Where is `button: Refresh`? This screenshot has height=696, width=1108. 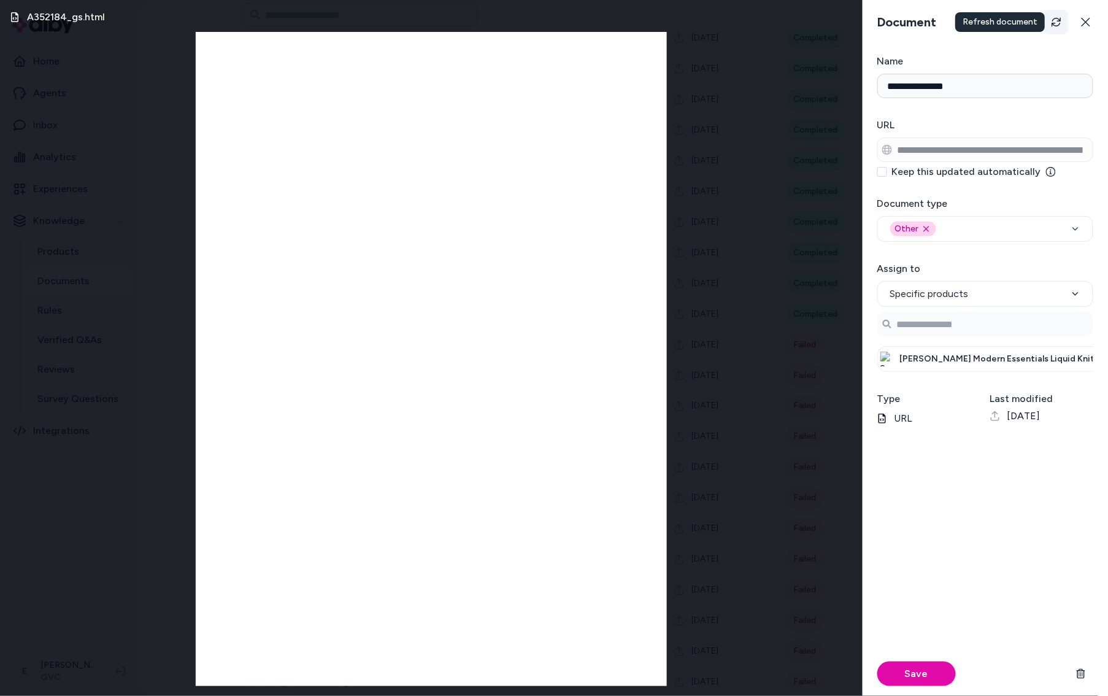
button: Refresh is located at coordinates (1057, 22).